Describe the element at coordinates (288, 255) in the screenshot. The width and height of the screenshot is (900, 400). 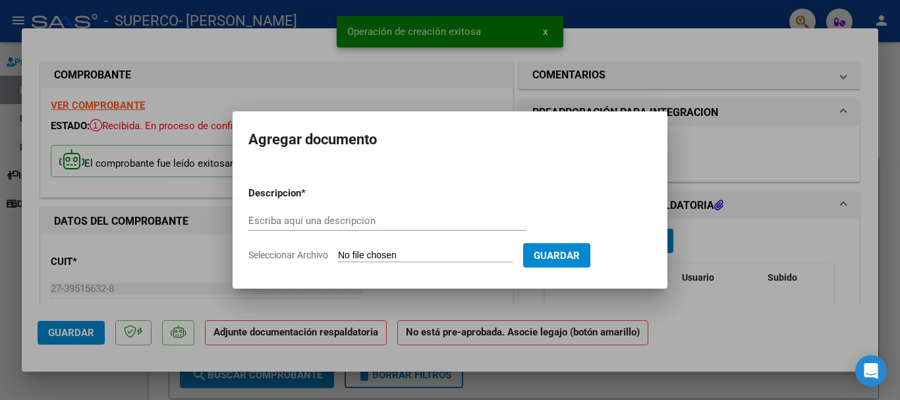
I see `span: Seleccionar Archivo` at that location.